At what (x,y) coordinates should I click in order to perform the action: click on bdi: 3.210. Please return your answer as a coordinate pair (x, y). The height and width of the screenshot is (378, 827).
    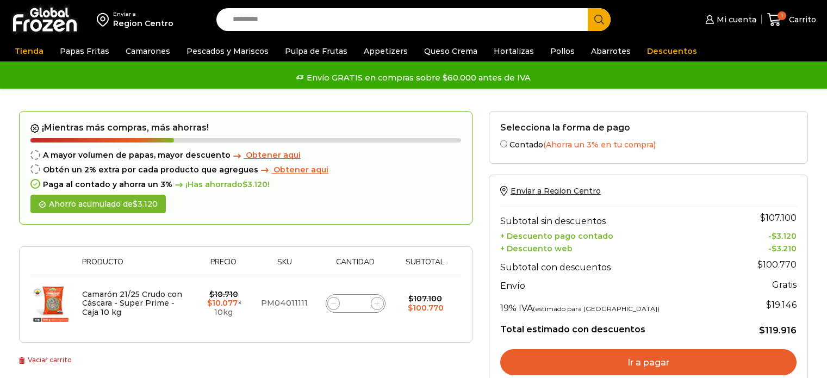
    Looking at the image, I should click on (784, 248).